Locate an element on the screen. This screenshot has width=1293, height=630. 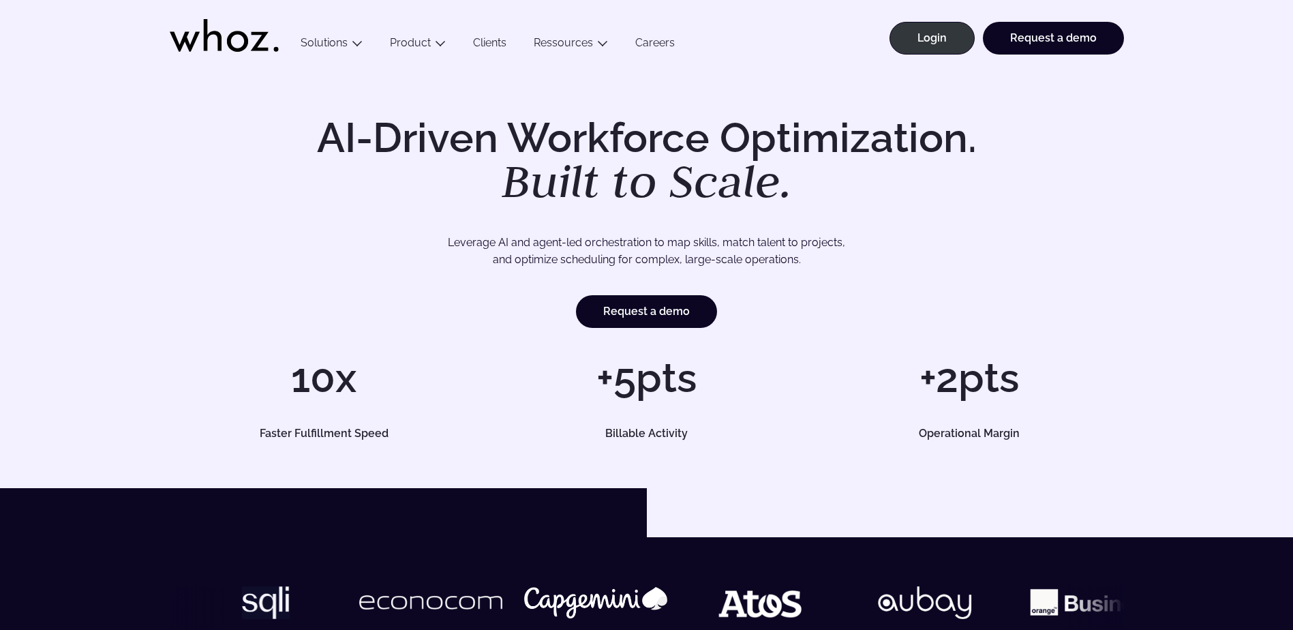
a: Login is located at coordinates (931, 38).